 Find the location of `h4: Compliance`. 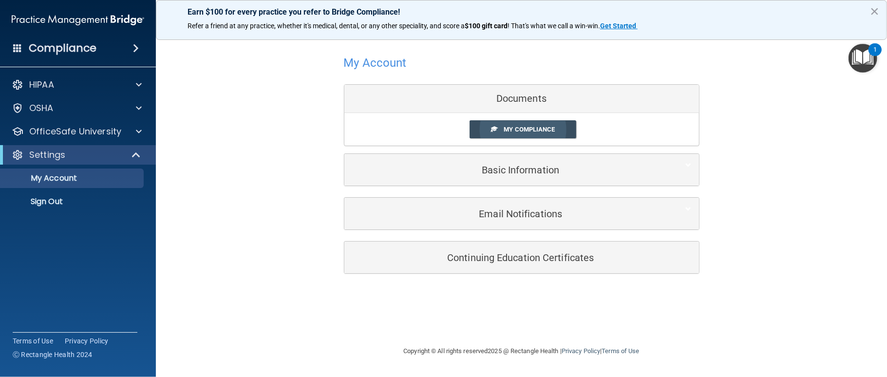

h4: Compliance is located at coordinates (62, 48).